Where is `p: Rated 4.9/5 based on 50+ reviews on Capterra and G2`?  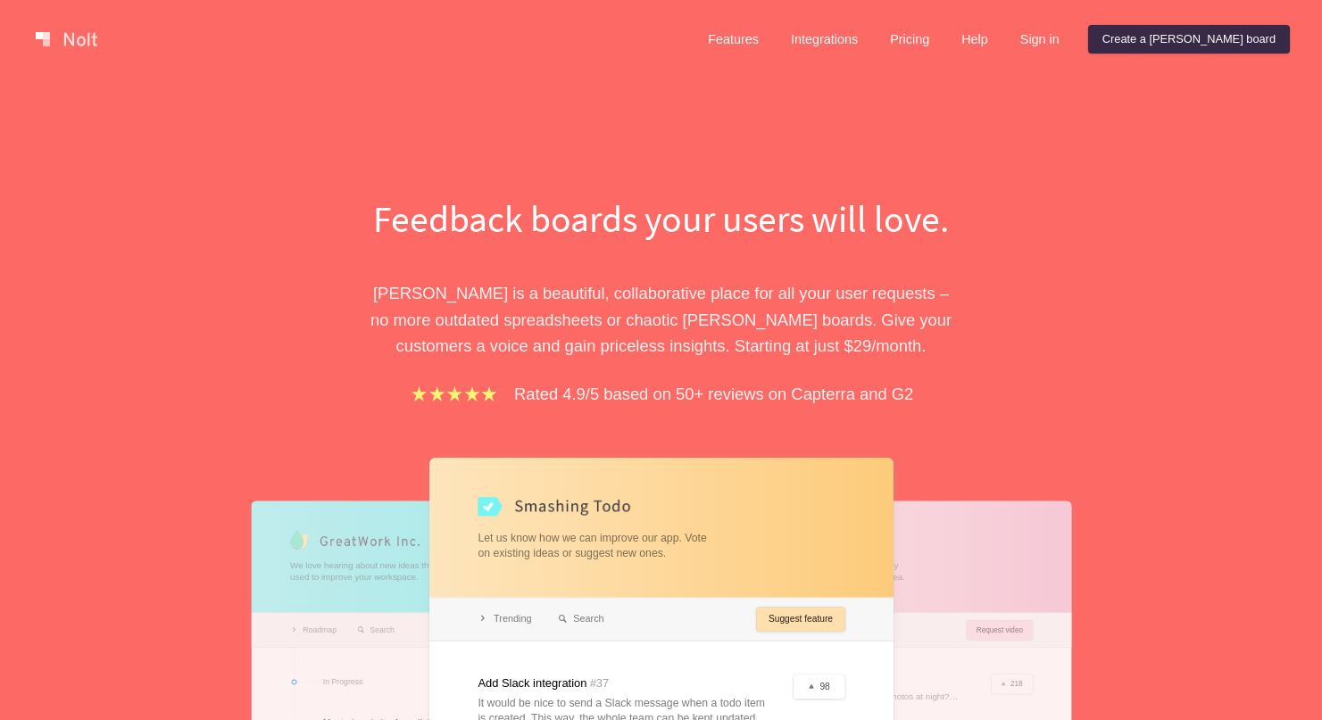
p: Rated 4.9/5 based on 50+ reviews on Capterra and G2 is located at coordinates (713, 394).